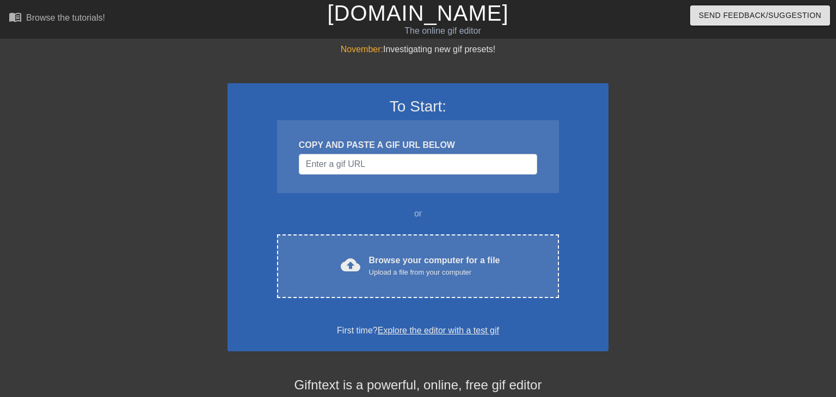 This screenshot has height=397, width=836. What do you see at coordinates (418, 385) in the screenshot?
I see `h4: Gifntext is a powerful, online, free gif editor` at bounding box center [418, 385].